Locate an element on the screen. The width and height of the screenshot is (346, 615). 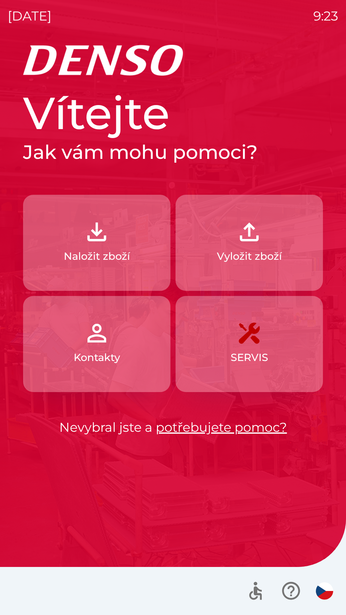
p: Vyložit zboží is located at coordinates (249, 256).